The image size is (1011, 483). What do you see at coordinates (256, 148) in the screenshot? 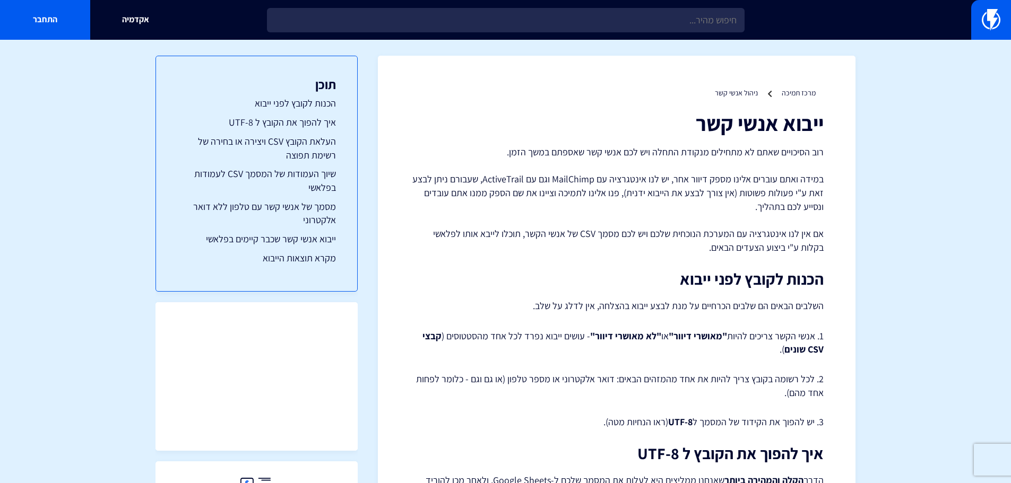
I see `a: העלאת הקובץ CSV ויצירה או בחירה של רשימת תפוצה` at bounding box center [256, 148].